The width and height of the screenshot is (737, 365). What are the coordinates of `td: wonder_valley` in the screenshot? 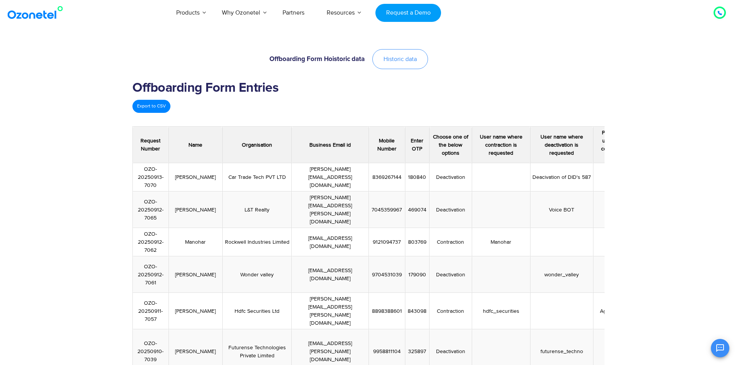 It's located at (561, 274).